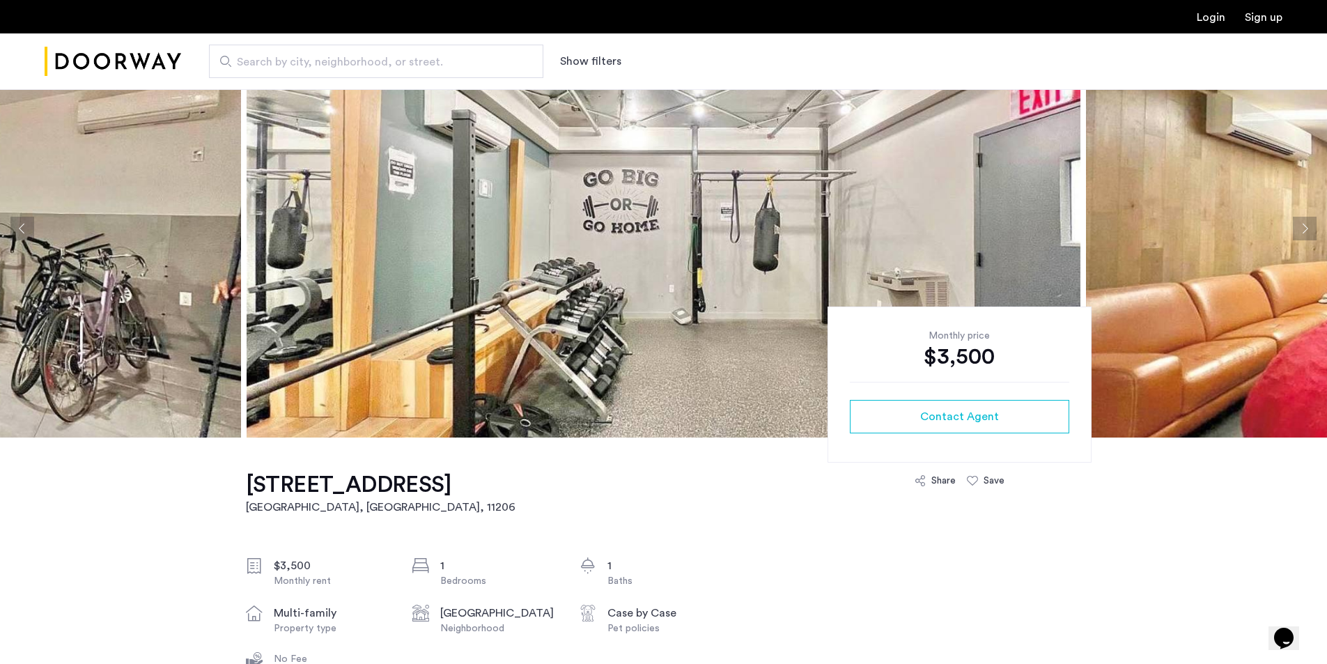  Describe the element at coordinates (371, 62) in the screenshot. I see `span: Search by city, neighborhood, or street.` at that location.